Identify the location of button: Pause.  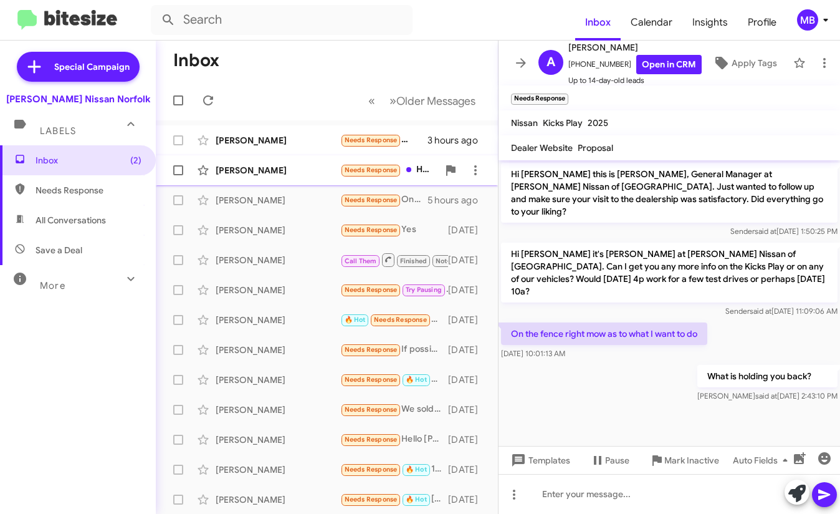
(610, 460).